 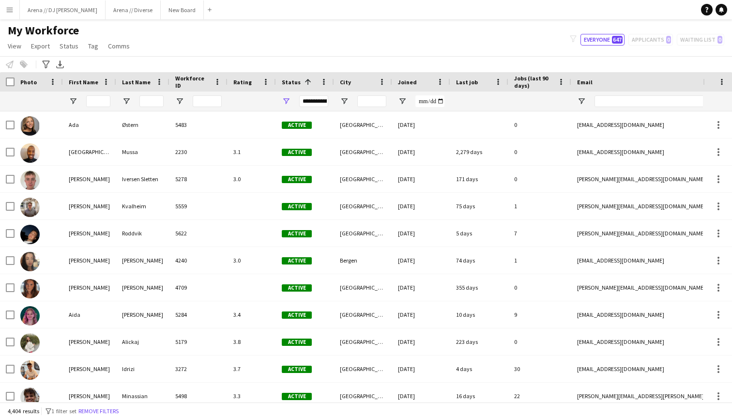 What do you see at coordinates (540, 314) in the screenshot?
I see `div: 9` at bounding box center [540, 314].